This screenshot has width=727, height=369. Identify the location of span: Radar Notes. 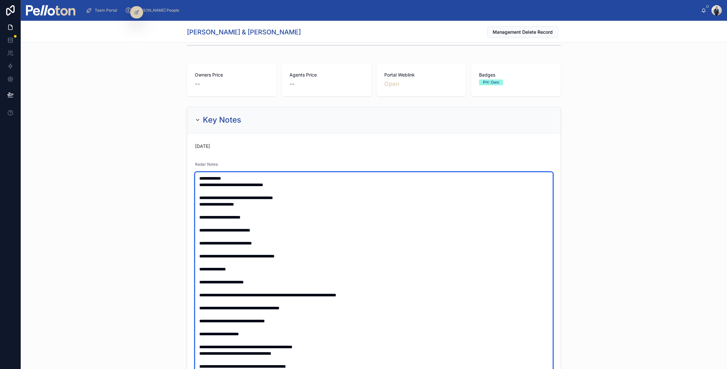
(206, 164).